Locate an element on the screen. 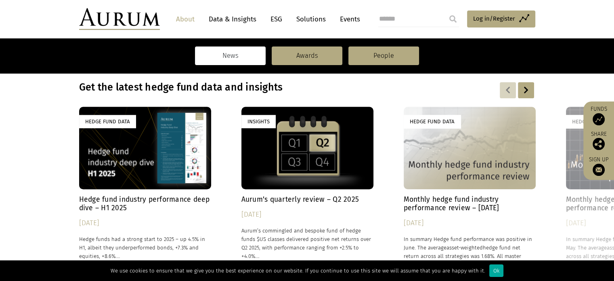 The image size is (614, 281). img: Aurum is located at coordinates (120, 19).